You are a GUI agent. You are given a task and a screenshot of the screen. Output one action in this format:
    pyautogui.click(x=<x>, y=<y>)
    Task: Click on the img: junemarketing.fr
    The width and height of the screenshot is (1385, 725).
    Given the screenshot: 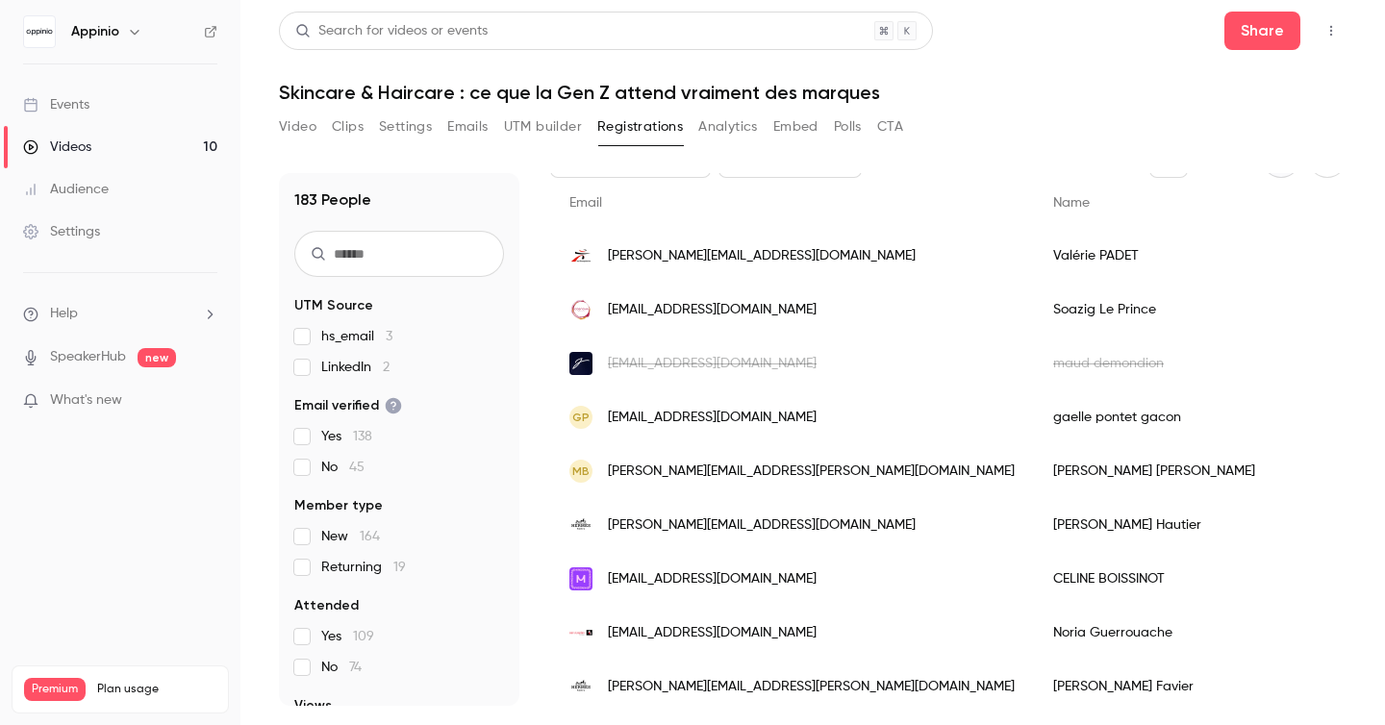 What is the action you would take?
    pyautogui.click(x=581, y=364)
    